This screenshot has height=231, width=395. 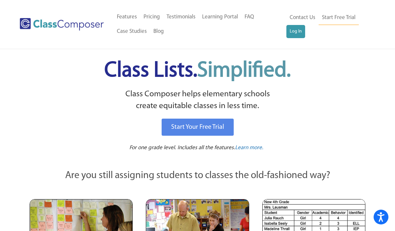 What do you see at coordinates (244, 71) in the screenshot?
I see `span: Simplified.` at bounding box center [244, 71].